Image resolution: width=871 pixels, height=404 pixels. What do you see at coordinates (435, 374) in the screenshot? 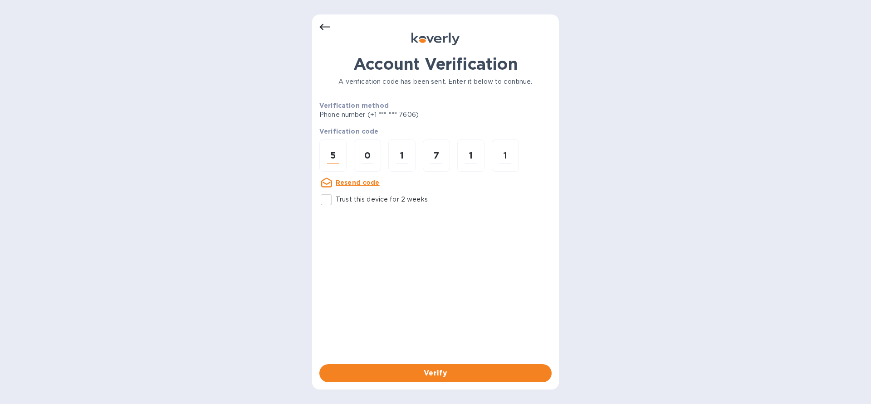
I see `button: Verify` at bounding box center [435, 374].